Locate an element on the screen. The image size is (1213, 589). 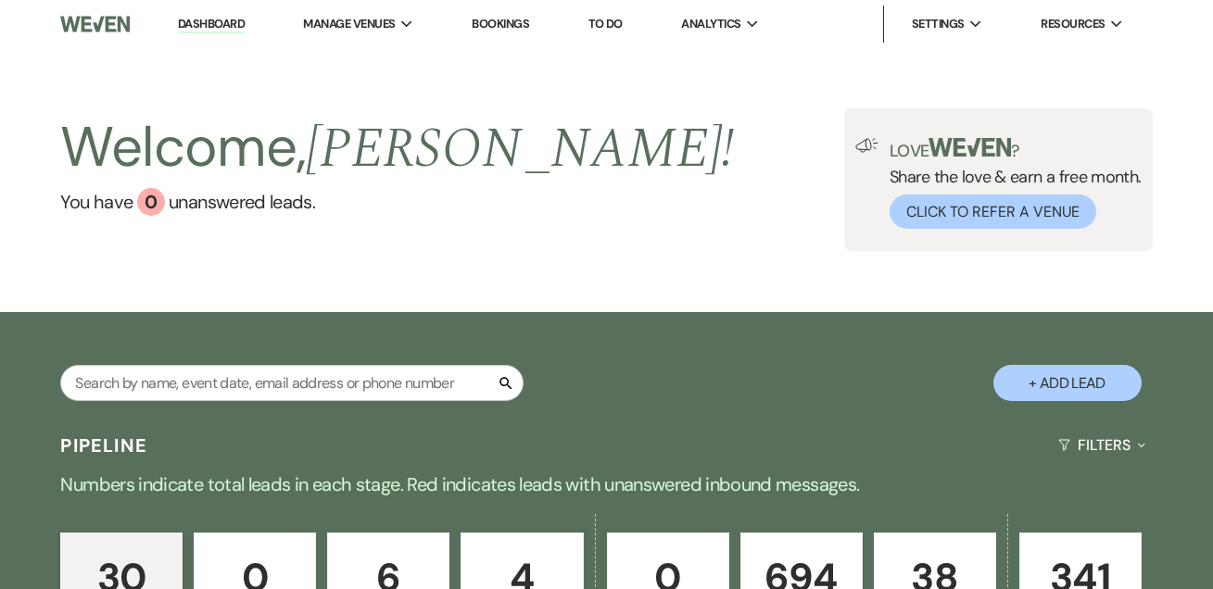
img: Weven Logo is located at coordinates (95, 24).